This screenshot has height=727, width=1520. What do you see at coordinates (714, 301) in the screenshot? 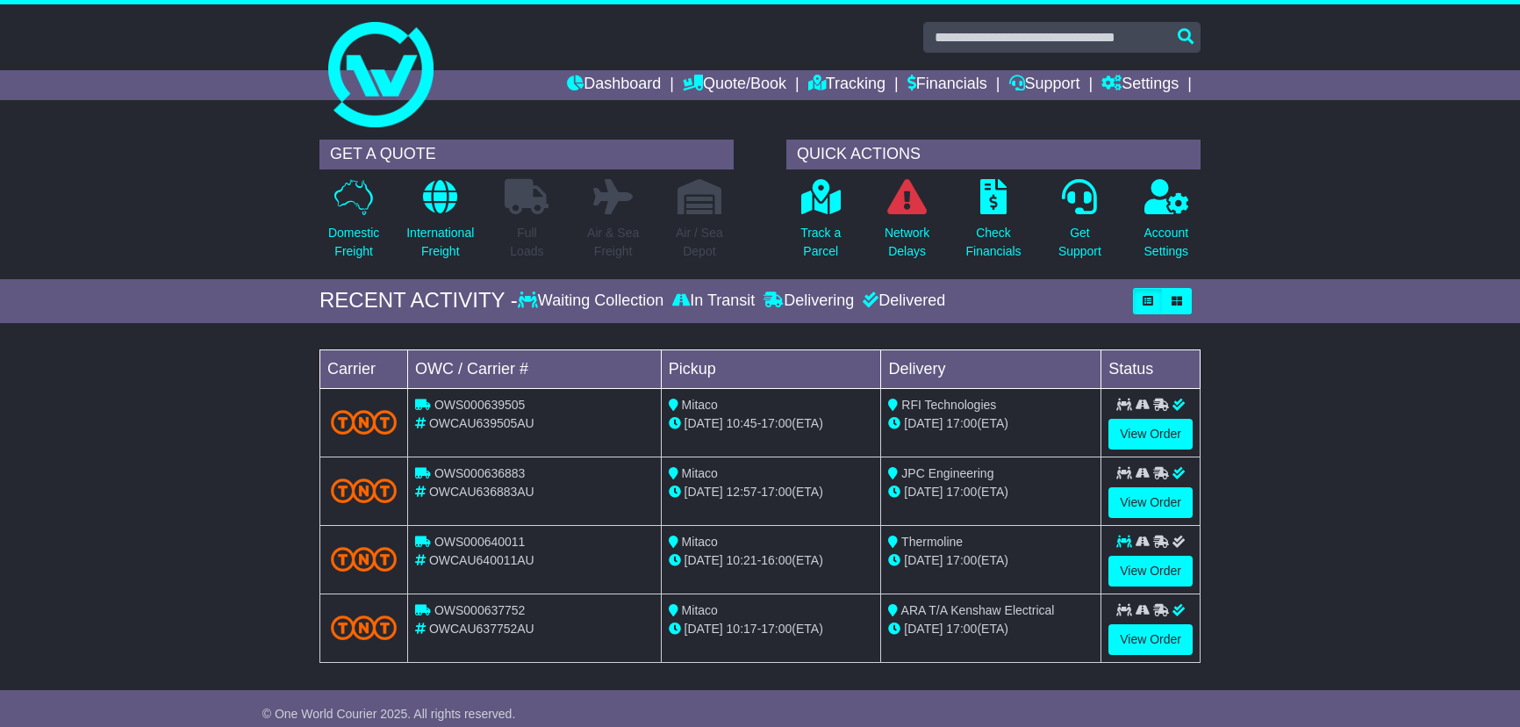
I see `div: In Transit` at bounding box center [714, 301].